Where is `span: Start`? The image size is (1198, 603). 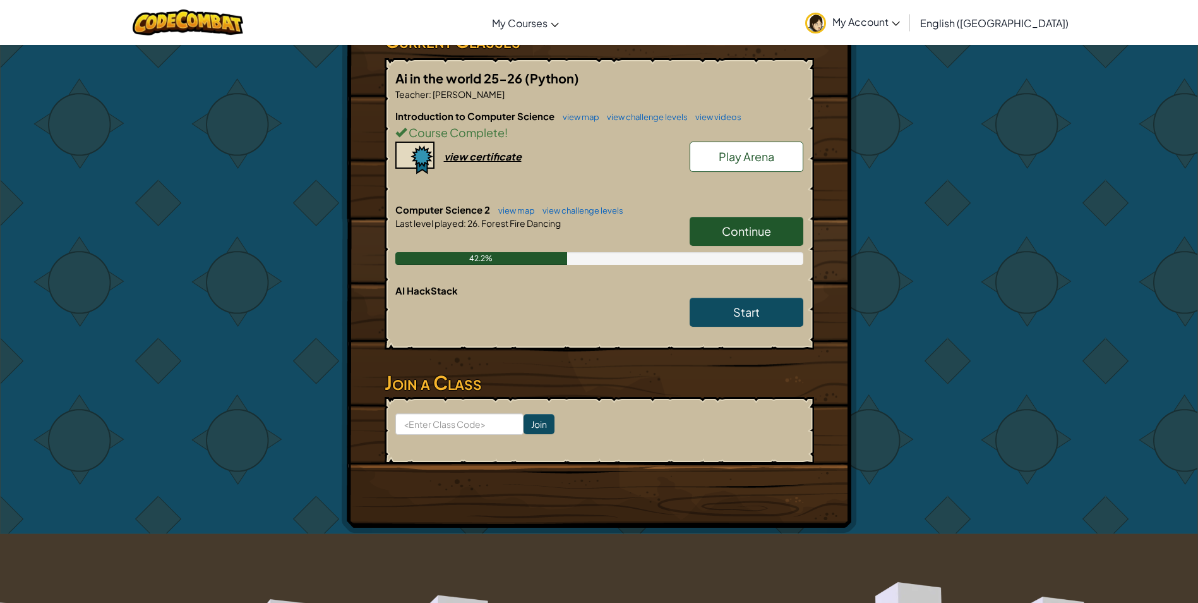 span: Start is located at coordinates (747, 311).